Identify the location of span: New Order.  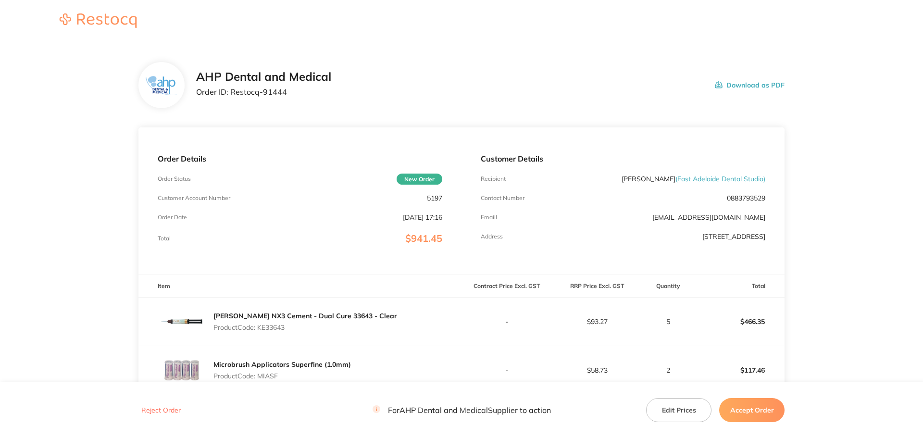
(419, 179).